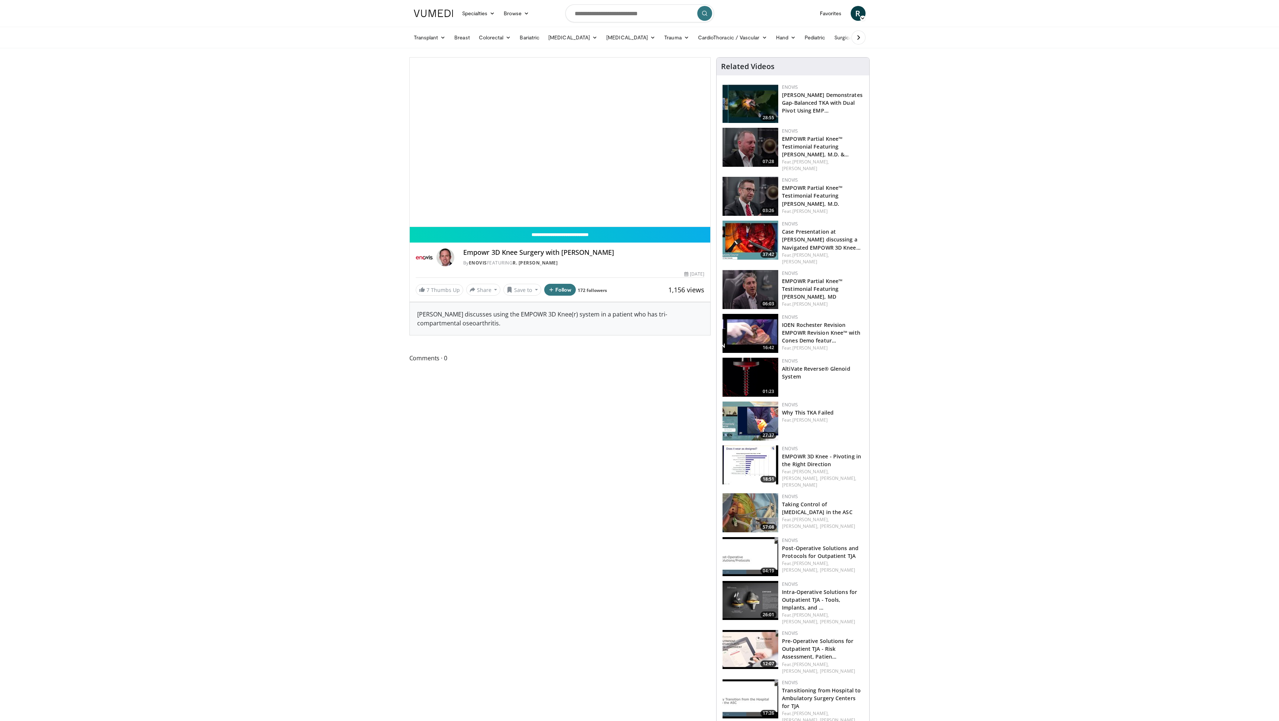 Image resolution: width=1279 pixels, height=721 pixels. Describe the element at coordinates (822, 460) in the screenshot. I see `a: EMPOWR 3D Knee - Pivoting in the Right Direction` at that location.